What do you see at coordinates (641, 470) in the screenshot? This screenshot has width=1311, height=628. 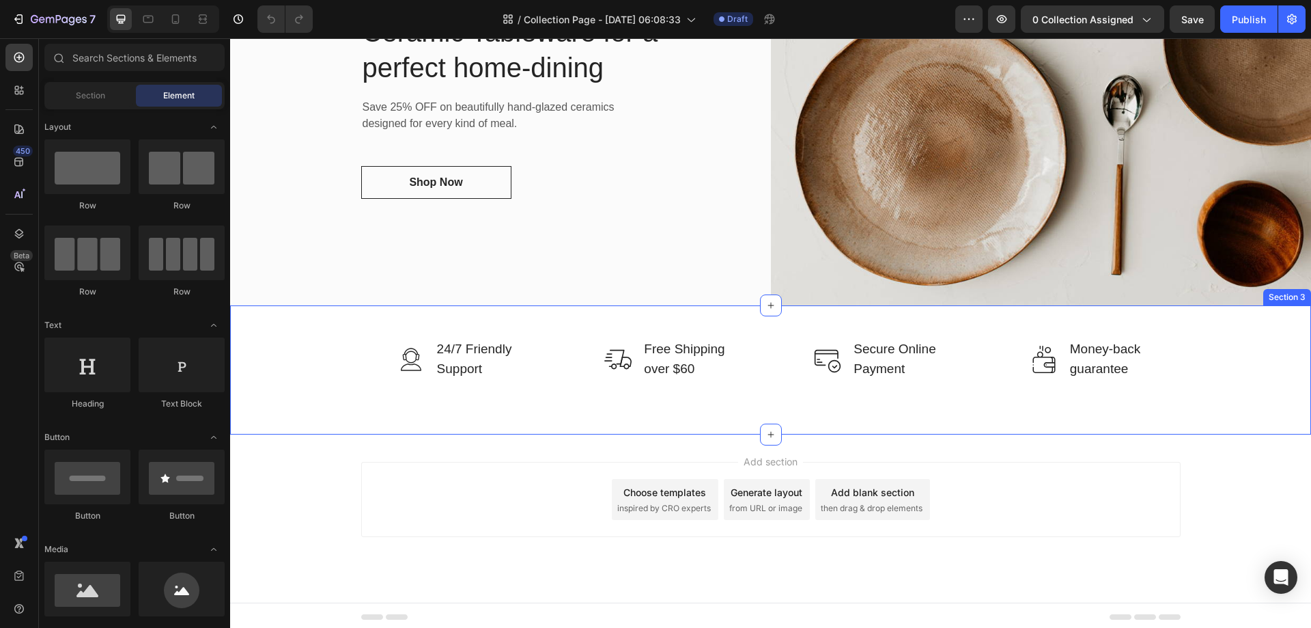 I see `span: then drag & drop elements` at bounding box center [641, 470].